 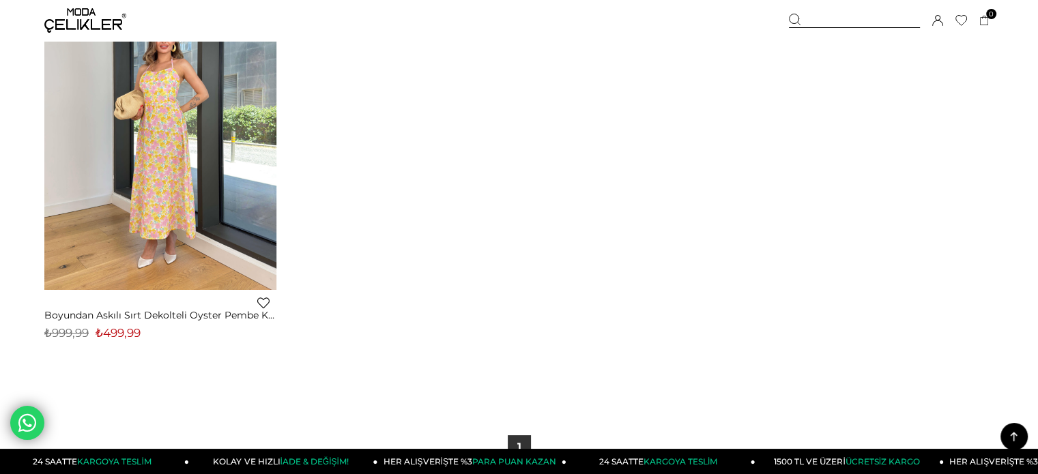 What do you see at coordinates (850, 461) in the screenshot?
I see `a: 1500 TL VE ÜZERİÜCRETSİZ KARGO` at bounding box center [850, 461].